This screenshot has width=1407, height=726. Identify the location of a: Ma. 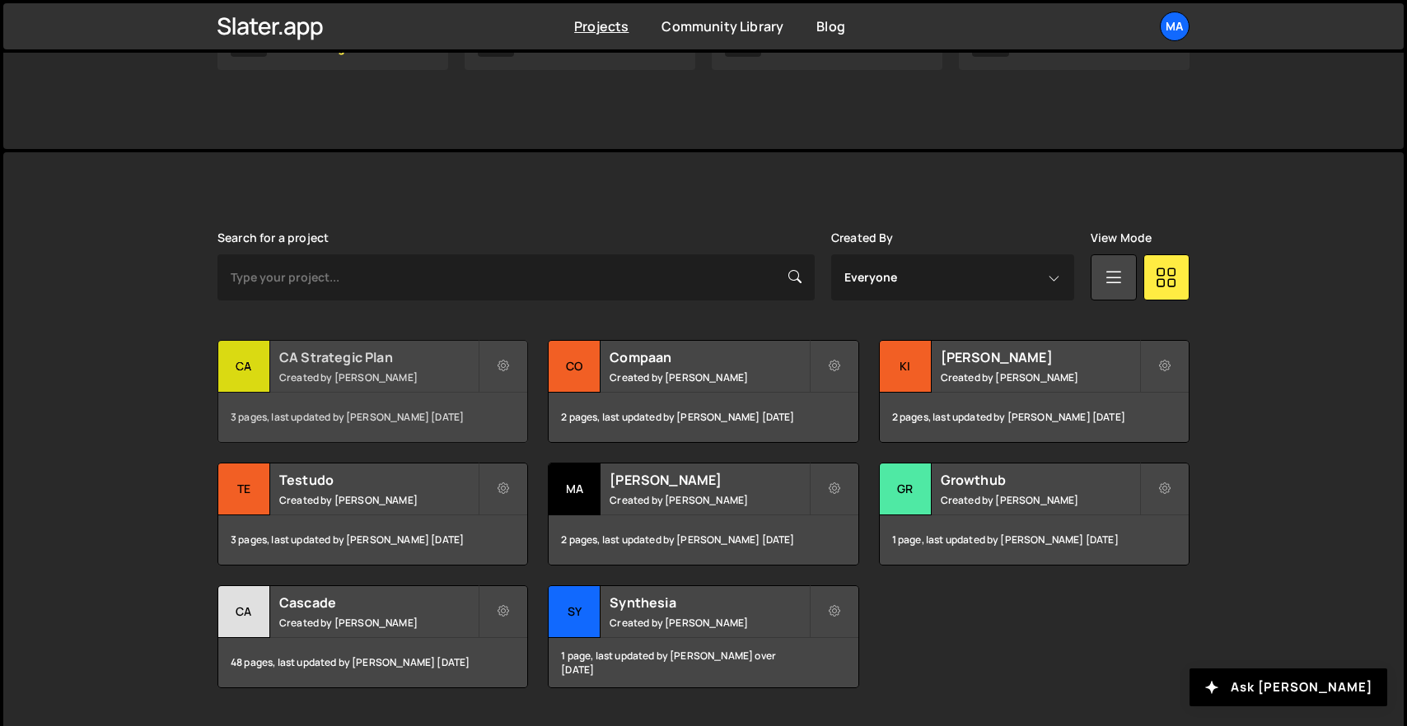
(1174, 26).